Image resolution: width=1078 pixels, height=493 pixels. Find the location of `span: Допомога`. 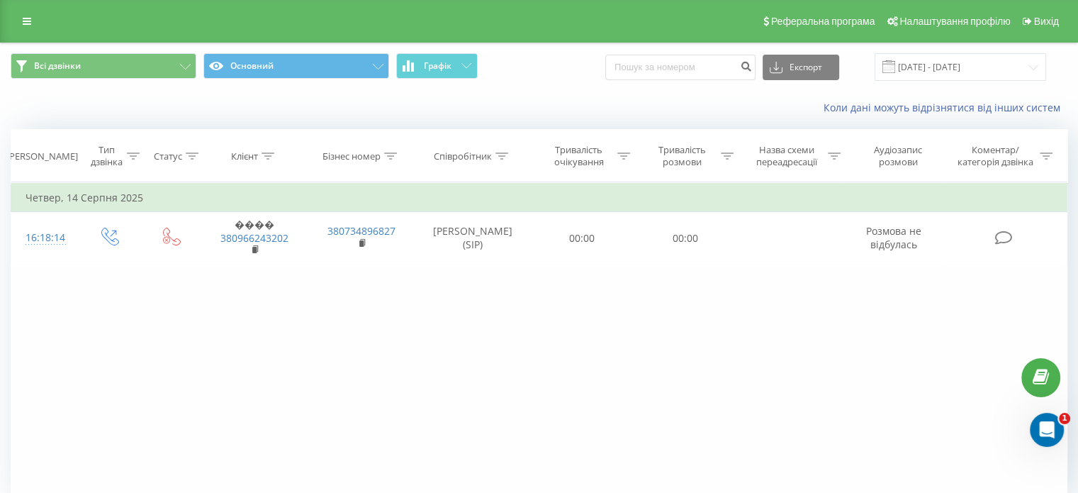

span: Допомога is located at coordinates (236, 371).